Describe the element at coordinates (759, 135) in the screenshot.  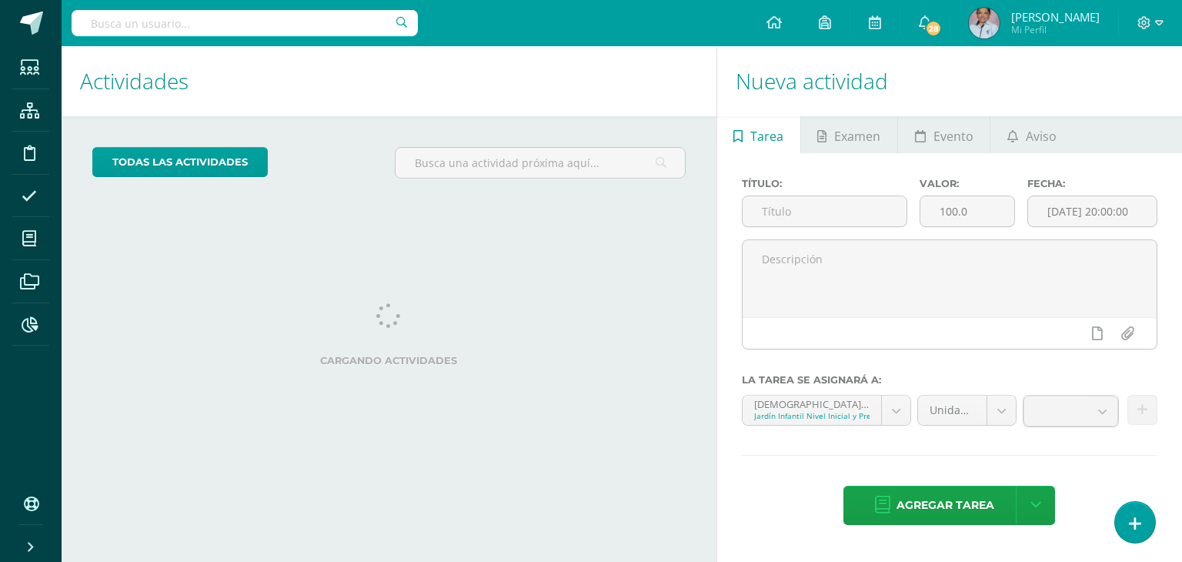
I see `a: Tarea` at that location.